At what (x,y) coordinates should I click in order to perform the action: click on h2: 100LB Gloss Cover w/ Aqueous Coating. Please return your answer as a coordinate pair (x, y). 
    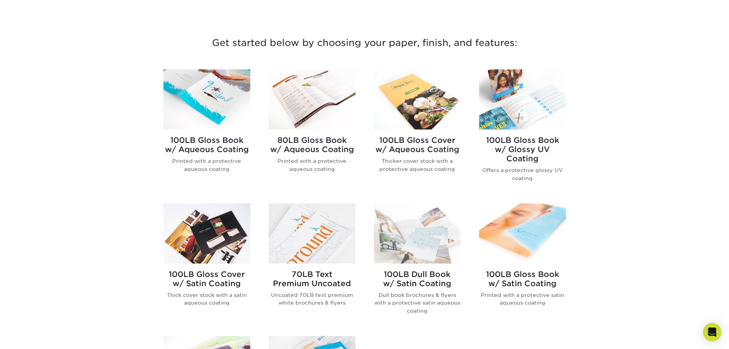
    Looking at the image, I should click on (417, 145).